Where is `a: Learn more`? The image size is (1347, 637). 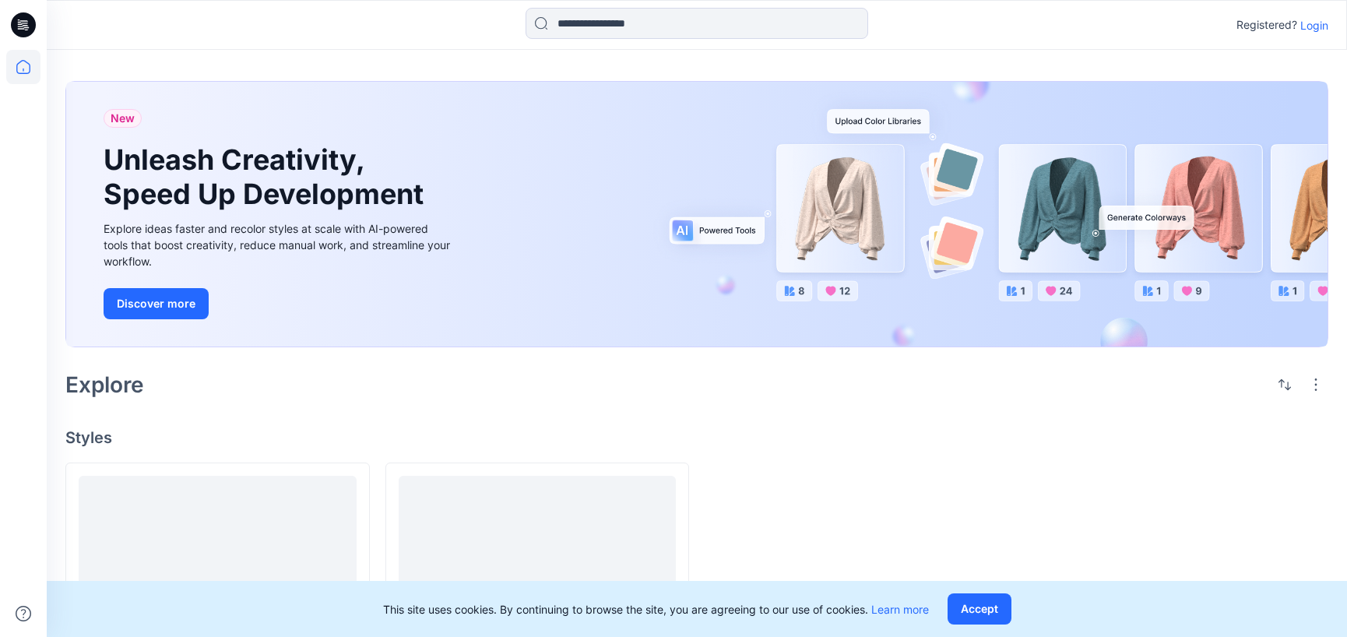
a: Learn more is located at coordinates (900, 609).